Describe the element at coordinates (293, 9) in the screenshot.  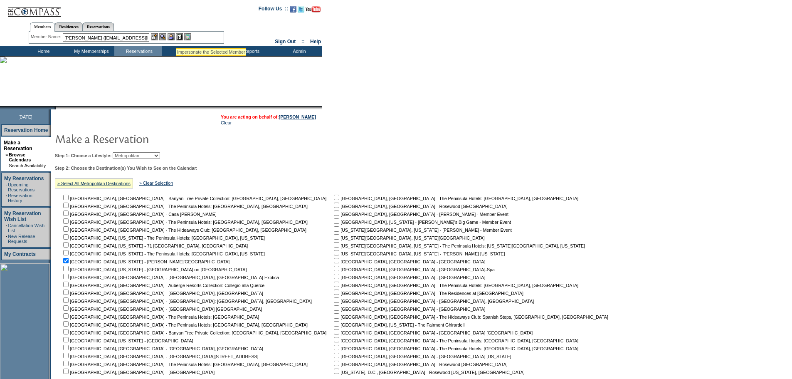
I see `img: Become our fan on Facebook` at that location.